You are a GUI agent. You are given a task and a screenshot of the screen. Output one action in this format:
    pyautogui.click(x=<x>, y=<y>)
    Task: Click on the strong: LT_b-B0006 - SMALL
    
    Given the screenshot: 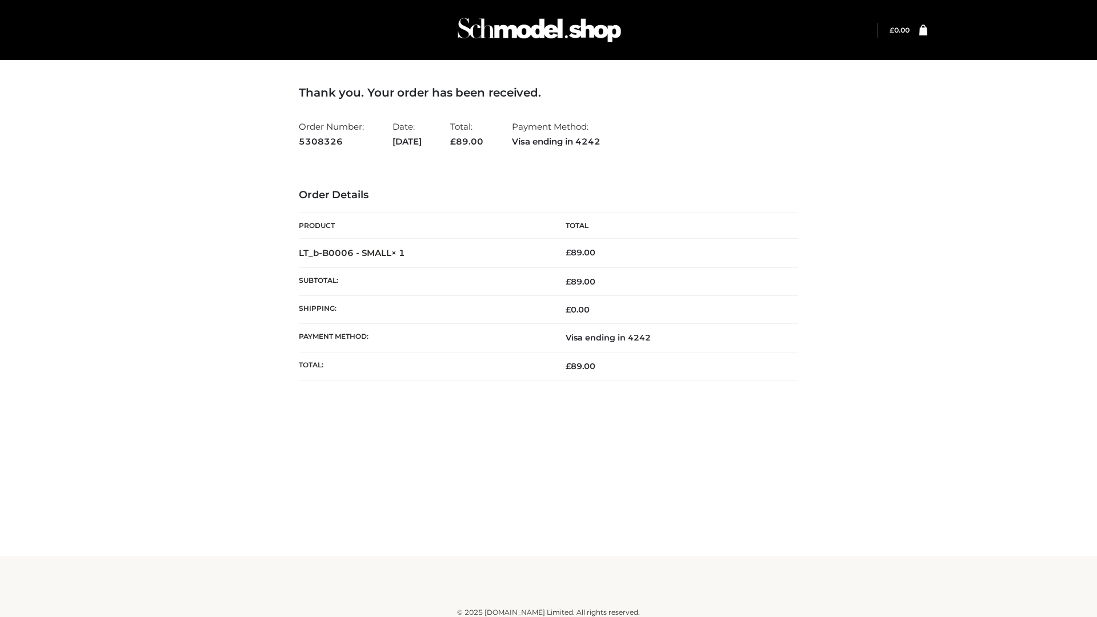 What is the action you would take?
    pyautogui.click(x=352, y=253)
    